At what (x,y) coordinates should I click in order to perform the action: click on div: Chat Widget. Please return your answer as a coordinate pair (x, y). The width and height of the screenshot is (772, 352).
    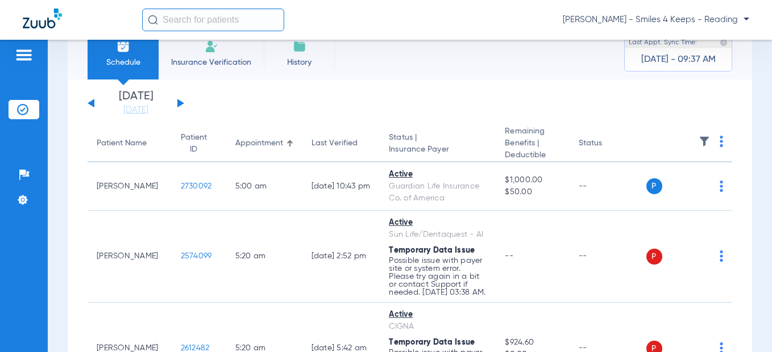
    Looking at the image, I should click on (744, 325).